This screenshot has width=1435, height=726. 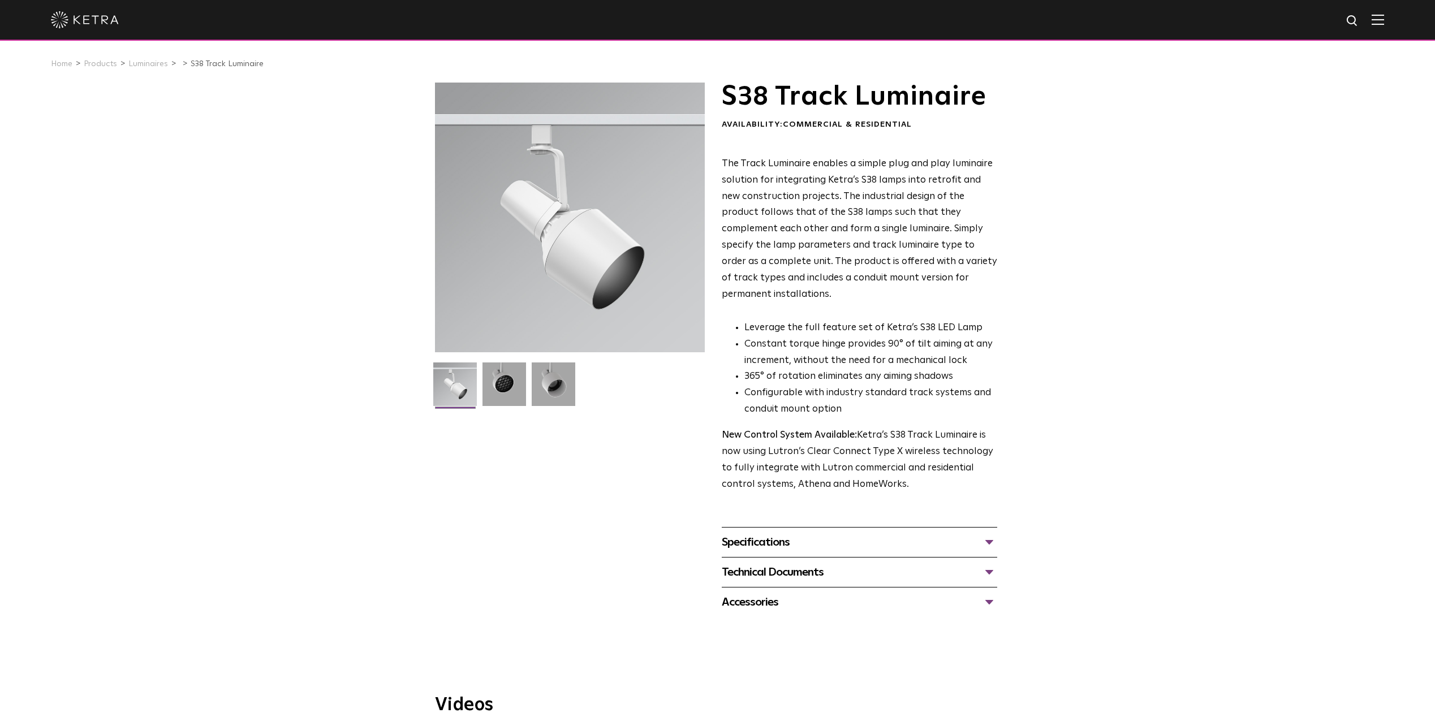 I want to click on li: Configurable with industry standard track systems and conduit mount option, so click(x=870, y=402).